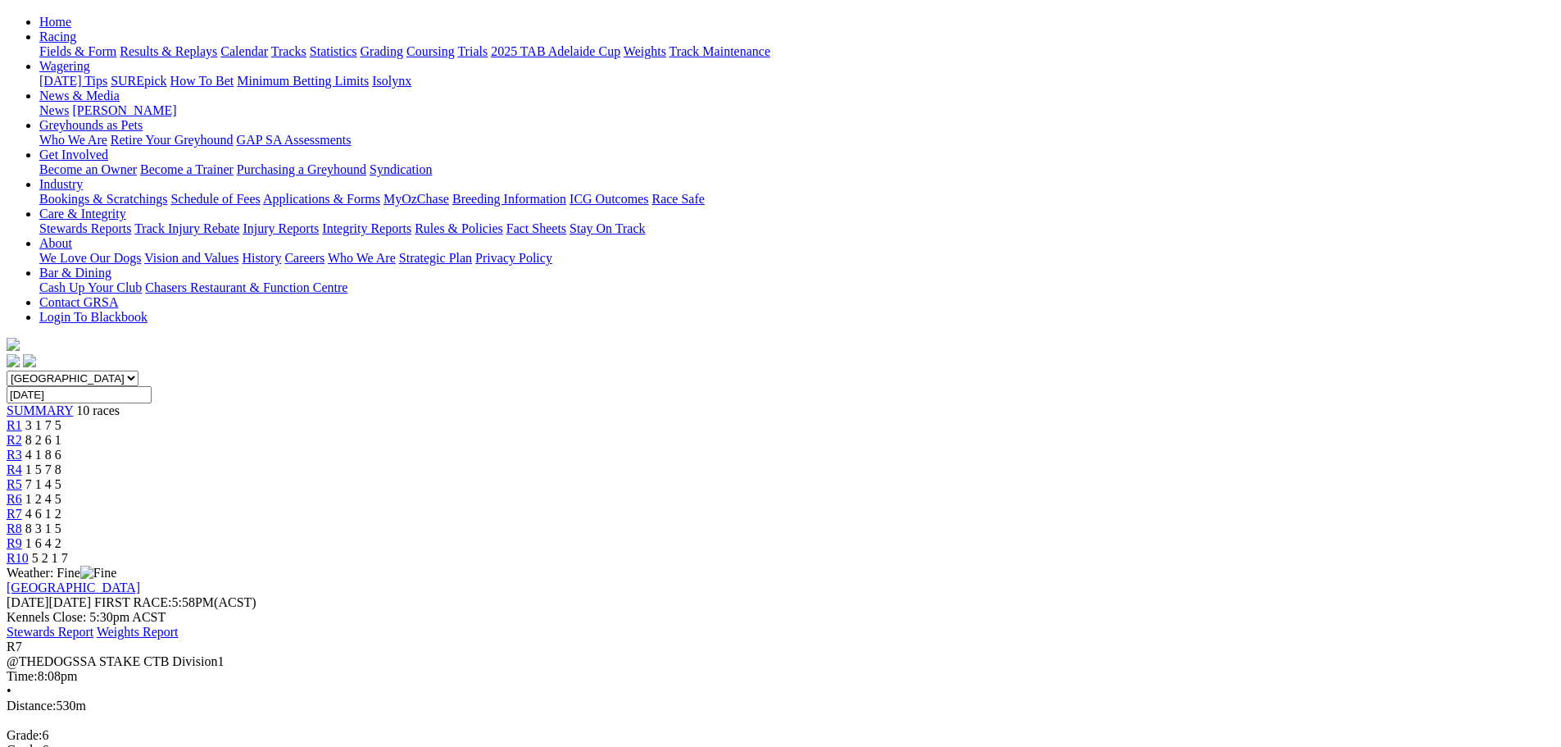 Image resolution: width=1561 pixels, height=747 pixels. Describe the element at coordinates (75, 272) in the screenshot. I see `a: Bar & Dining` at that location.